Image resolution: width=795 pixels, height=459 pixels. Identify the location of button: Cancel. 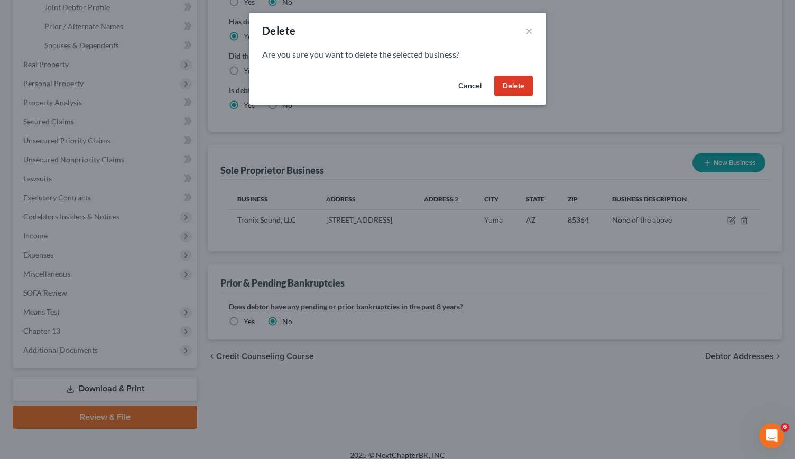
(470, 86).